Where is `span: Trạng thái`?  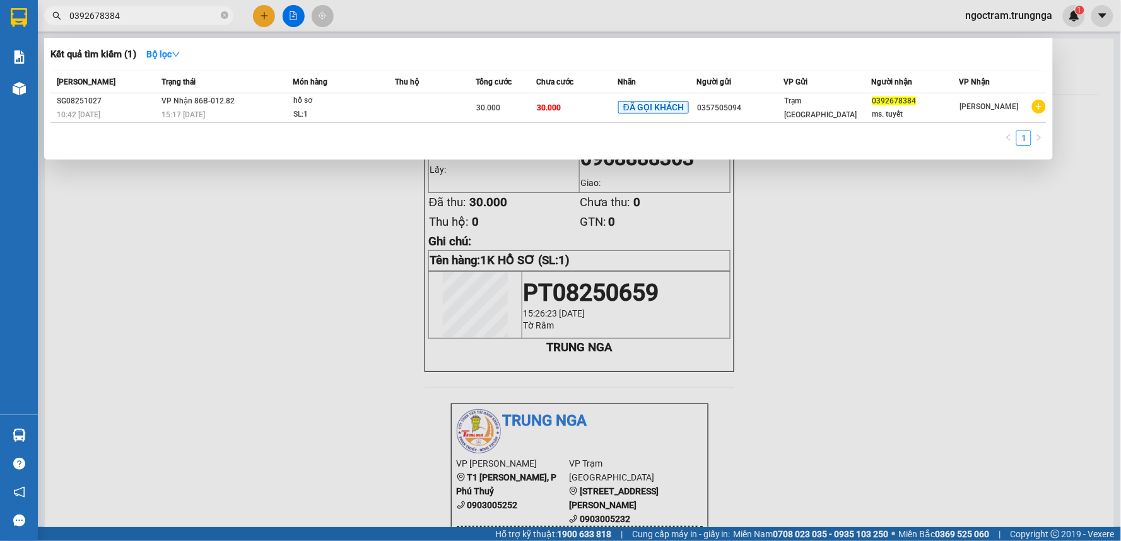 span: Trạng thái is located at coordinates (178, 82).